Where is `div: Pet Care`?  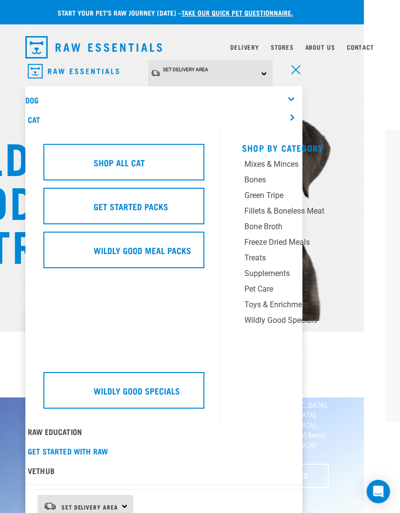 div: Pet Care is located at coordinates (301, 289).